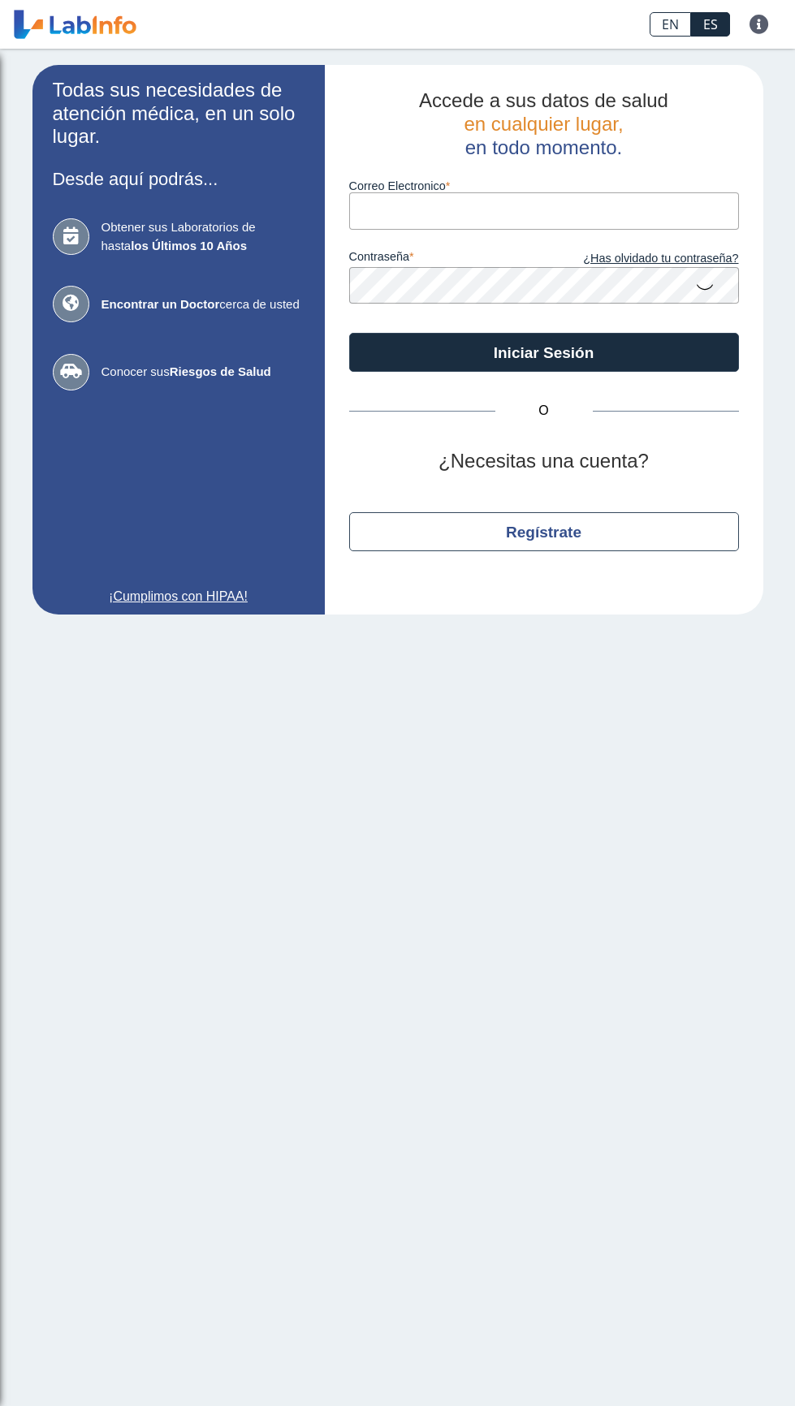 The image size is (795, 1406). I want to click on button: Iniciar Sesión, so click(544, 352).